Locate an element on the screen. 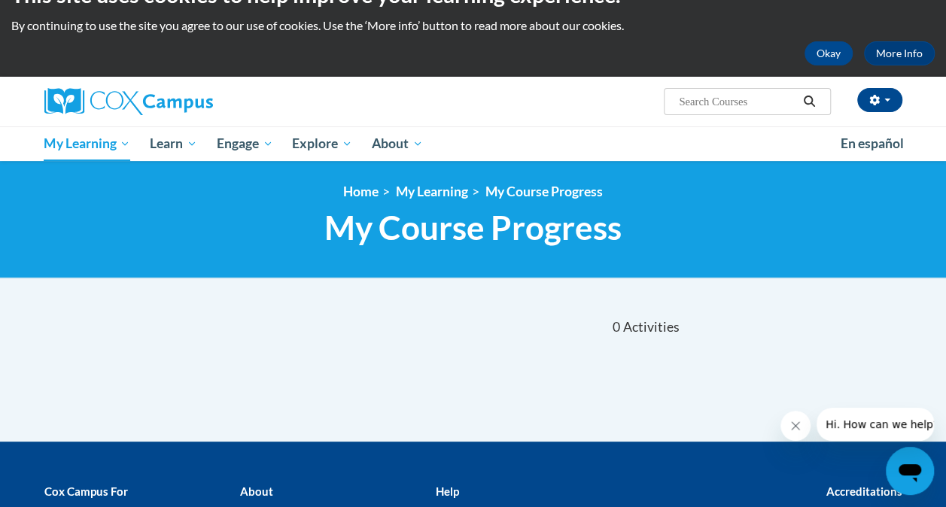 The image size is (946, 507). input: Search Courses is located at coordinates (737, 102).